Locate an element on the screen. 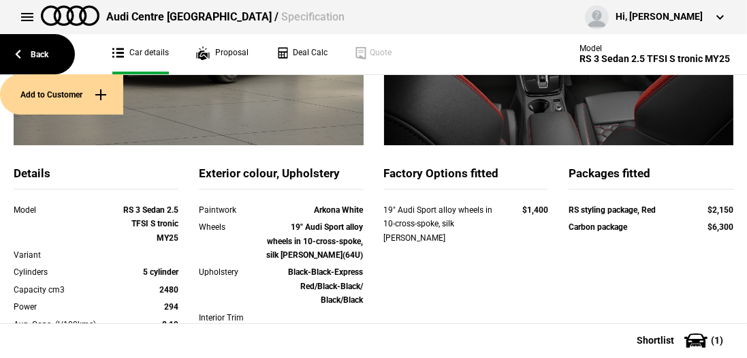  button: Shortlist(1) is located at coordinates (682, 340).